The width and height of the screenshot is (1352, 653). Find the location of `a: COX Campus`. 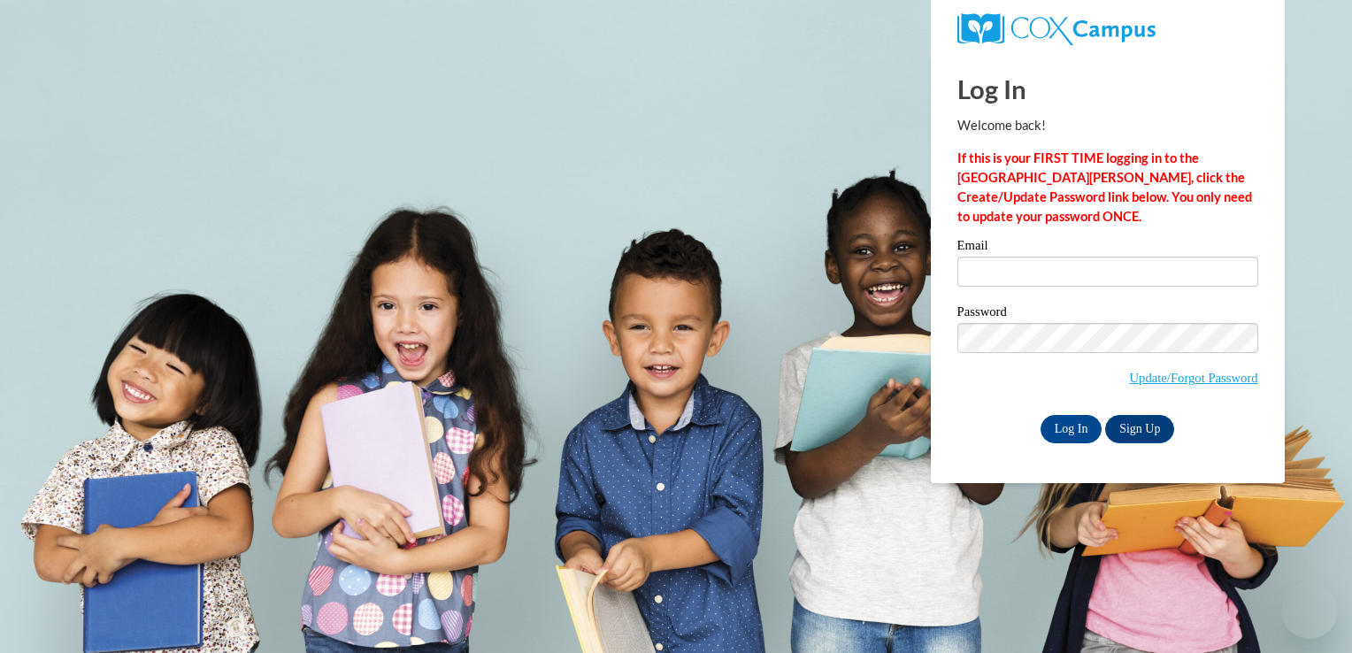

a: COX Campus is located at coordinates (1108, 29).